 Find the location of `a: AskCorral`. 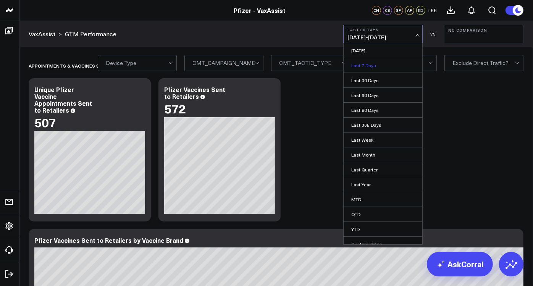

a: AskCorral is located at coordinates (459, 264).